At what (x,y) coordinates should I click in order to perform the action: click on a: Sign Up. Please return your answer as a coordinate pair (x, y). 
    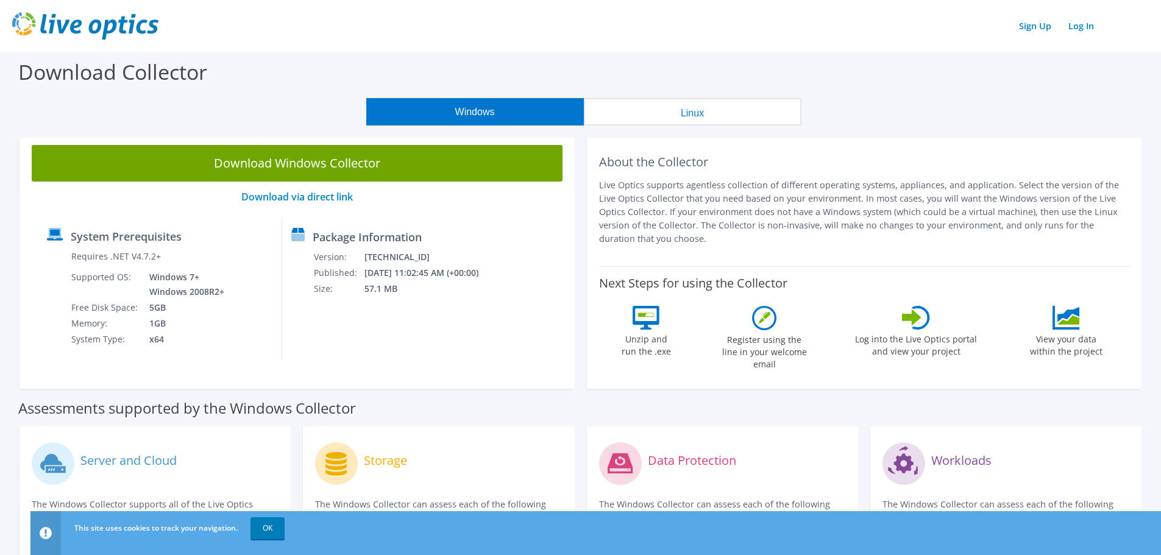
    Looking at the image, I should click on (1035, 26).